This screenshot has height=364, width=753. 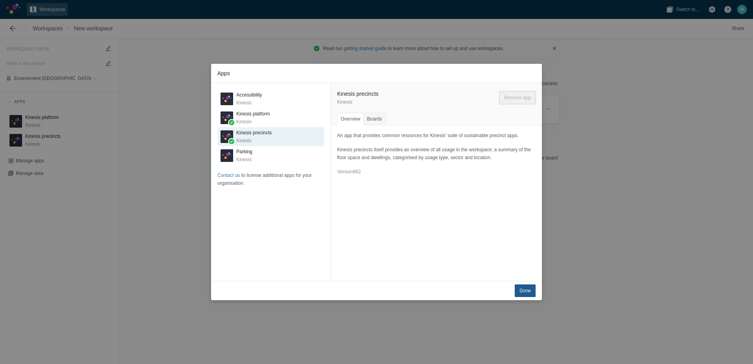 What do you see at coordinates (350, 119) in the screenshot?
I see `div: Overview` at bounding box center [350, 119].